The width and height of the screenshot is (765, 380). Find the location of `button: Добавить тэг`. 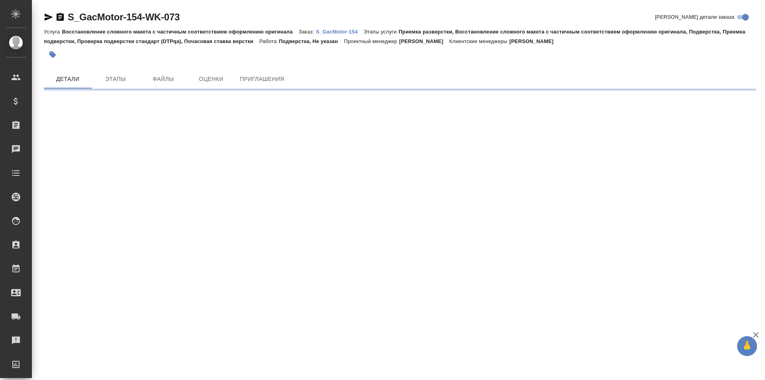

button: Добавить тэг is located at coordinates (53, 55).